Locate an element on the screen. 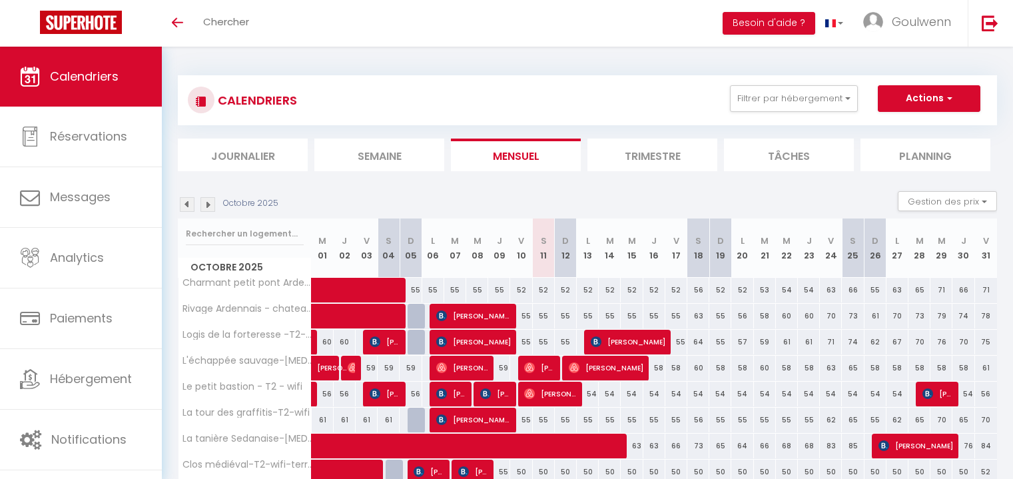 The image size is (1013, 479). th: 25 is located at coordinates (852, 248).